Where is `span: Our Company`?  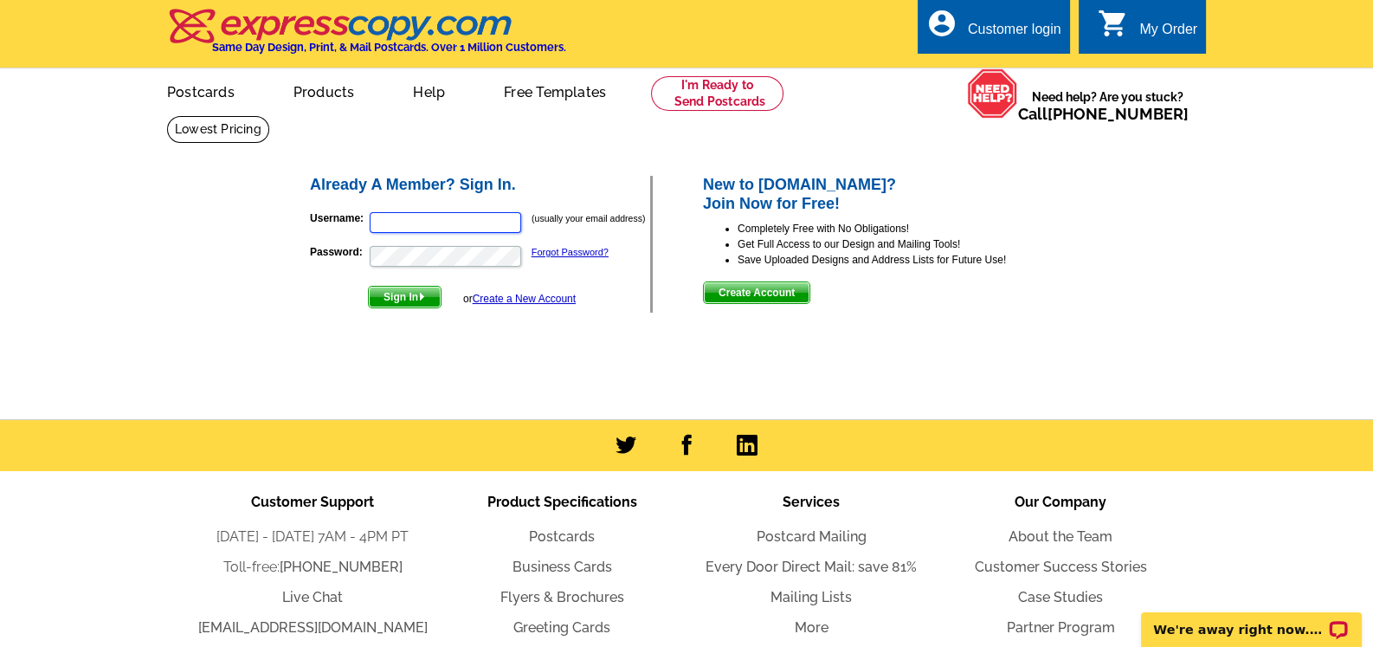
span: Our Company is located at coordinates (1061, 501).